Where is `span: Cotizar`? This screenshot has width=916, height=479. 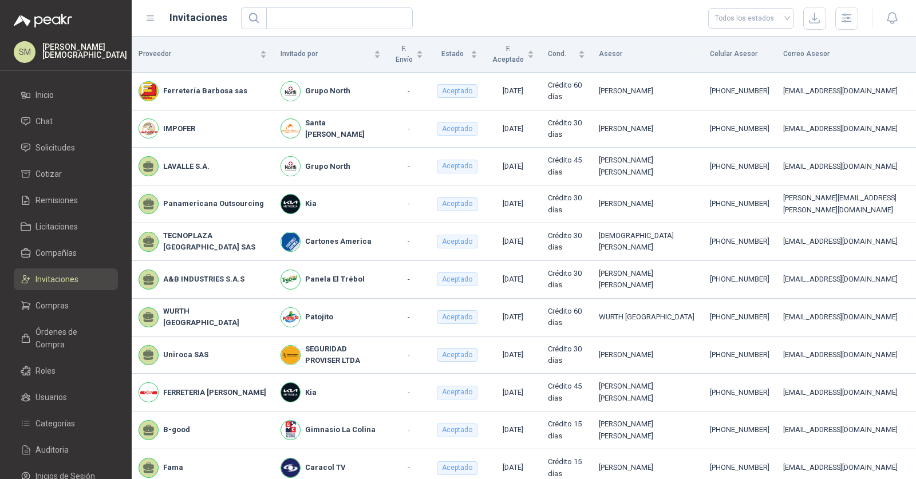
span: Cotizar is located at coordinates (49, 174).